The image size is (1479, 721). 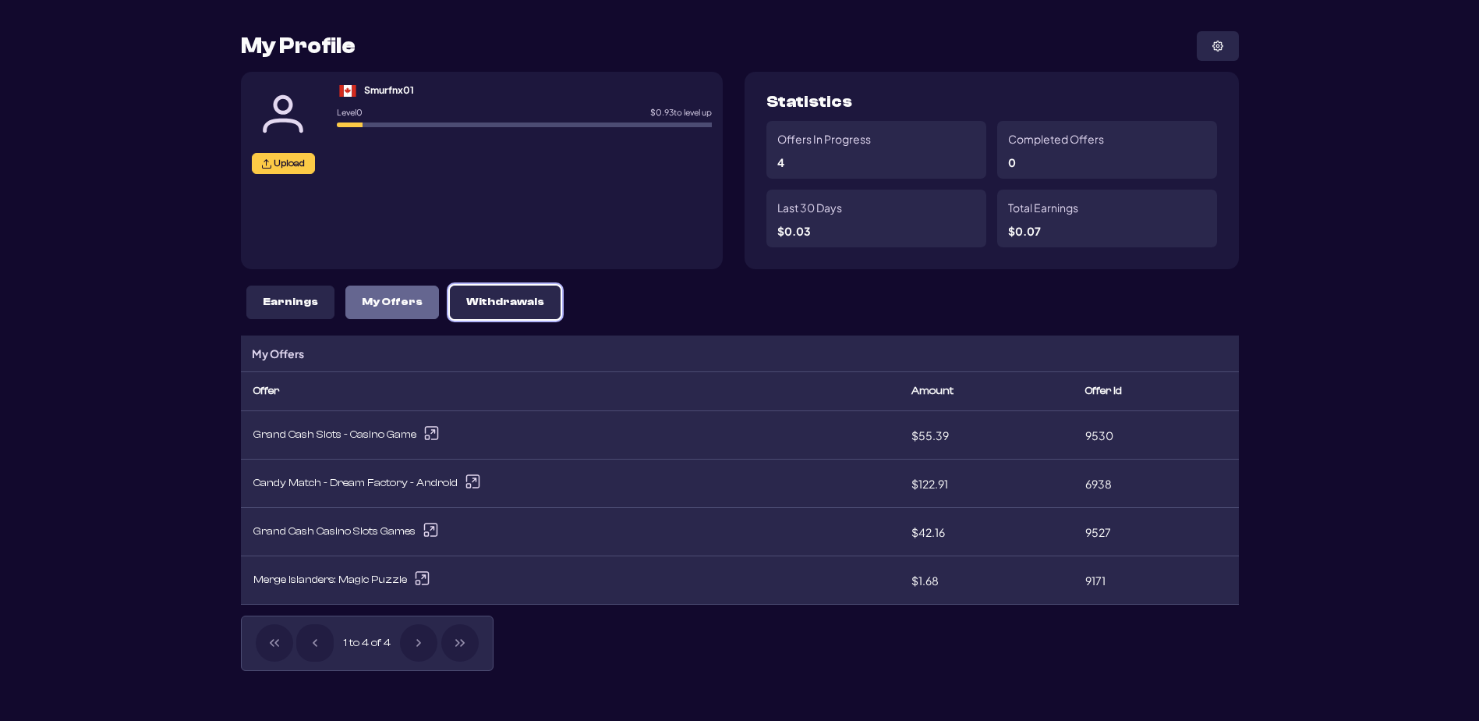 What do you see at coordinates (392, 302) in the screenshot?
I see `button: My Offers` at bounding box center [392, 302].